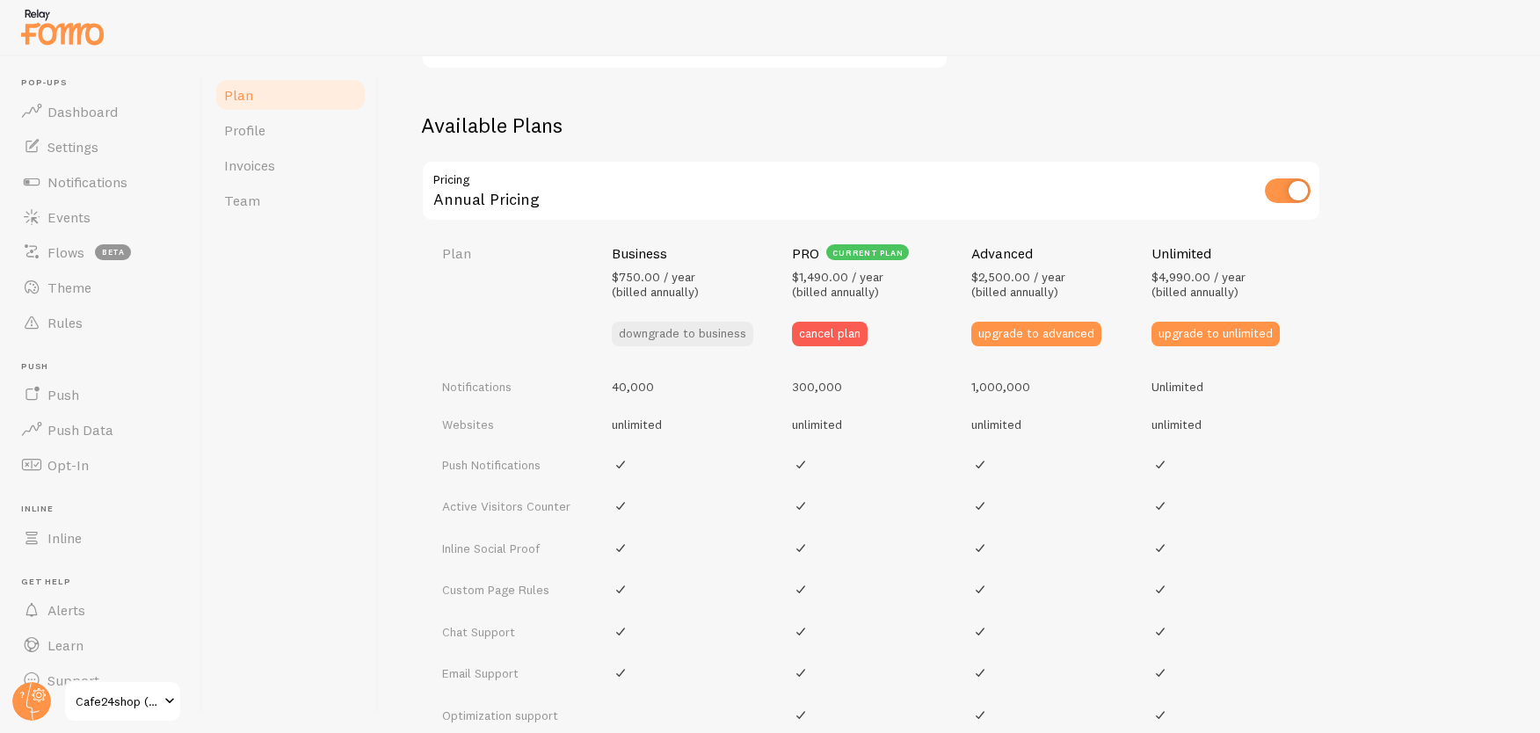 The height and width of the screenshot is (733, 1540). What do you see at coordinates (73, 147) in the screenshot?
I see `span: Settings` at bounding box center [73, 147].